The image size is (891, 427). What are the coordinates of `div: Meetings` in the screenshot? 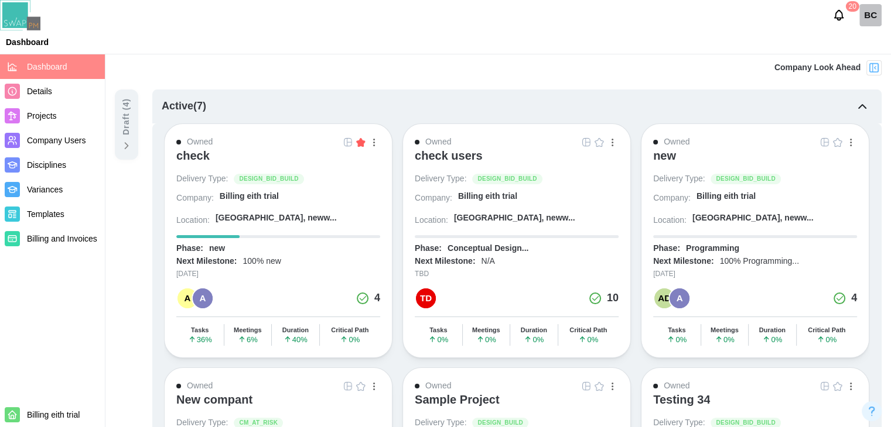 It's located at (248, 330).